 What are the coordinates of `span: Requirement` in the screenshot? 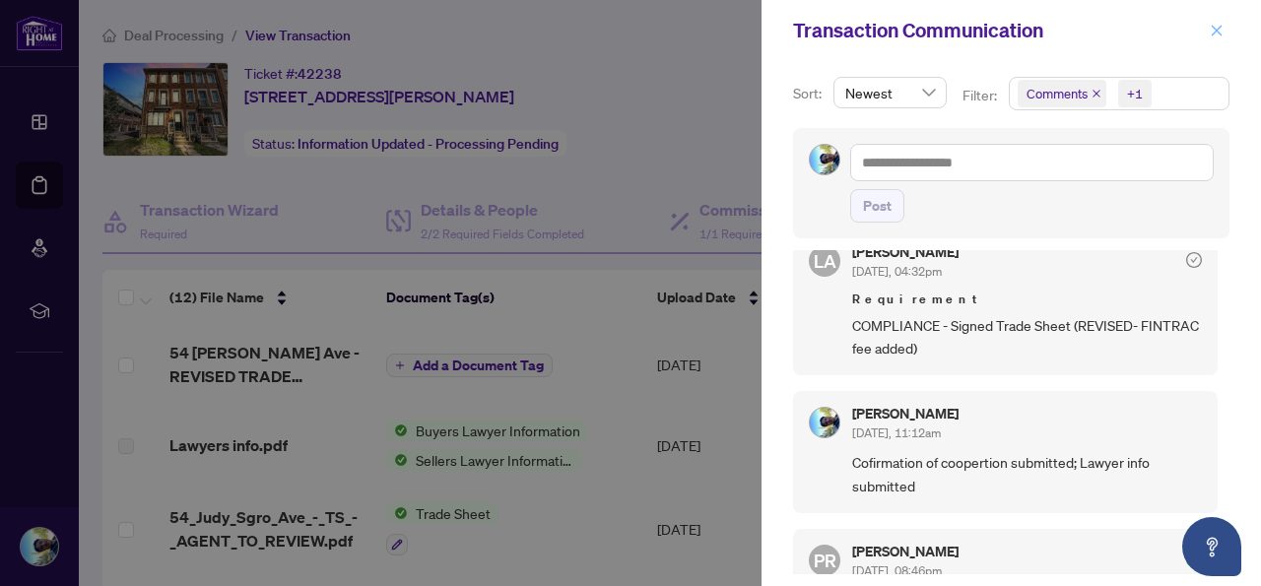 It's located at (1027, 300).